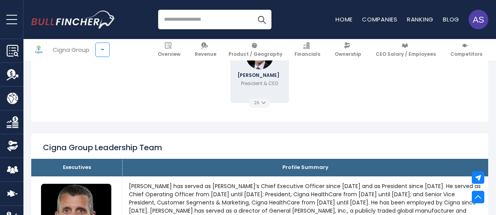  What do you see at coordinates (262, 20) in the screenshot?
I see `button: Search` at bounding box center [262, 20].